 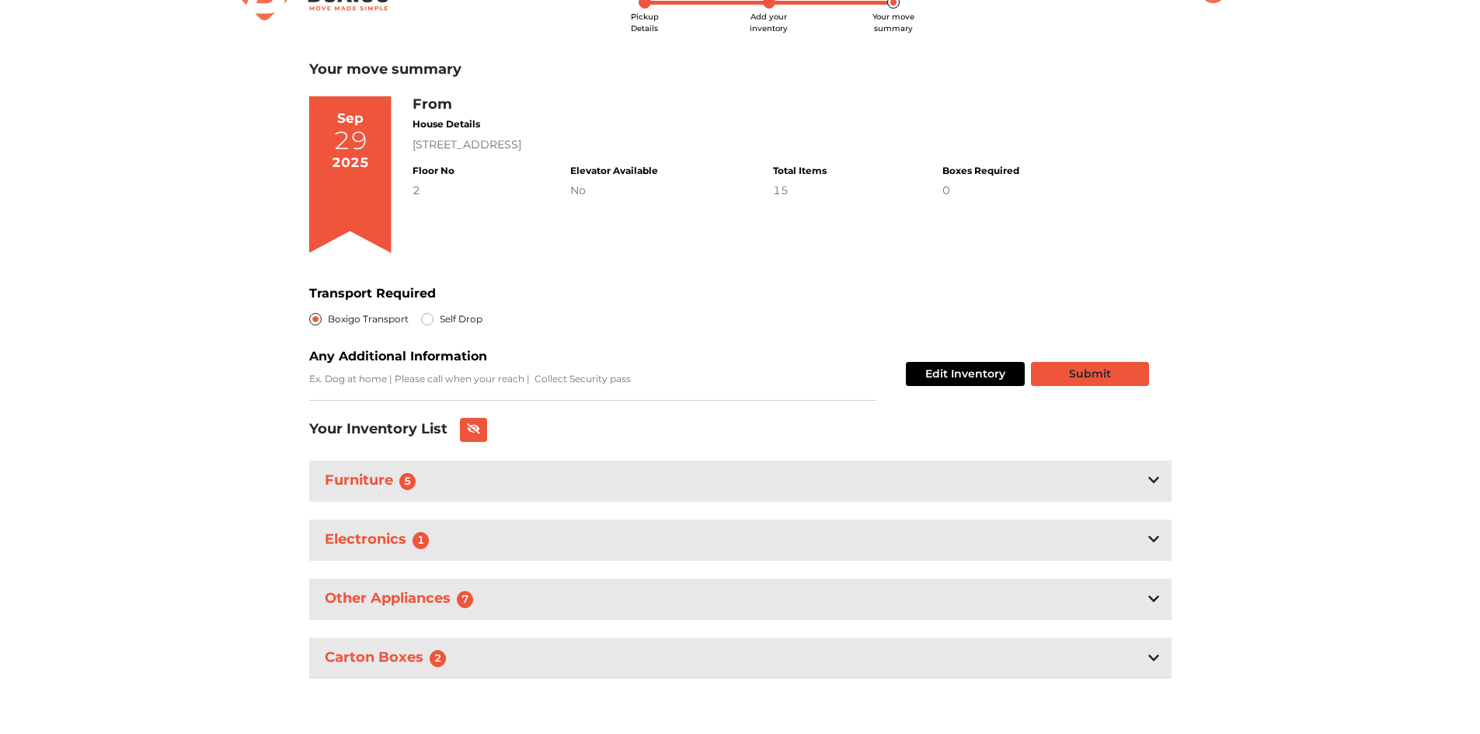 What do you see at coordinates (965, 374) in the screenshot?
I see `button: Edit Inventory` at bounding box center [965, 374].